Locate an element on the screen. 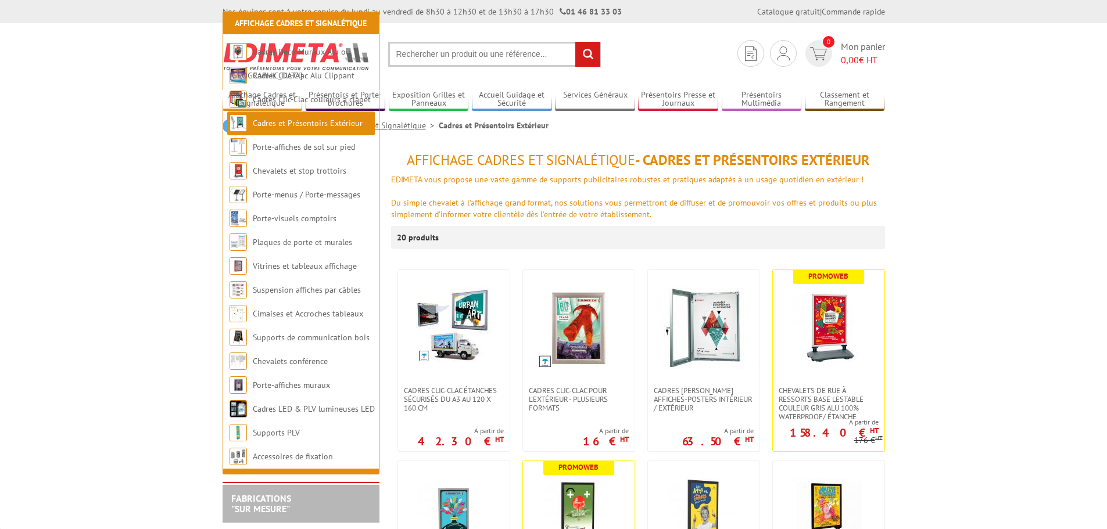 This screenshot has width=1107, height=529. a: Cadres et Présentoirs Extérieur is located at coordinates (307, 123).